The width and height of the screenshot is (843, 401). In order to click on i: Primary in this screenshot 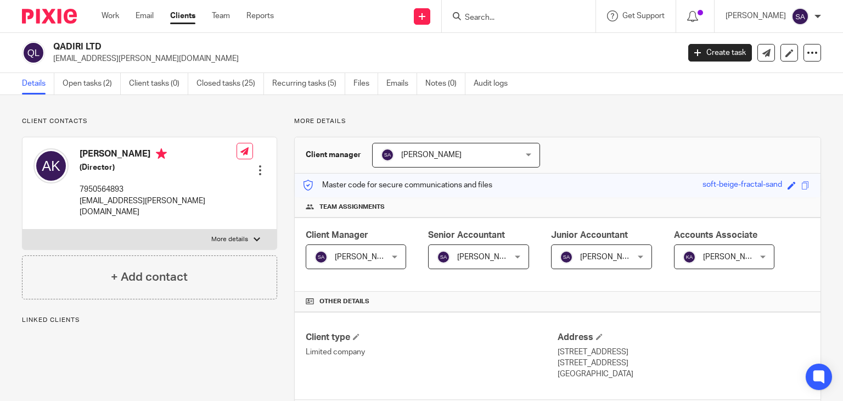, I will do `click(161, 154)`.